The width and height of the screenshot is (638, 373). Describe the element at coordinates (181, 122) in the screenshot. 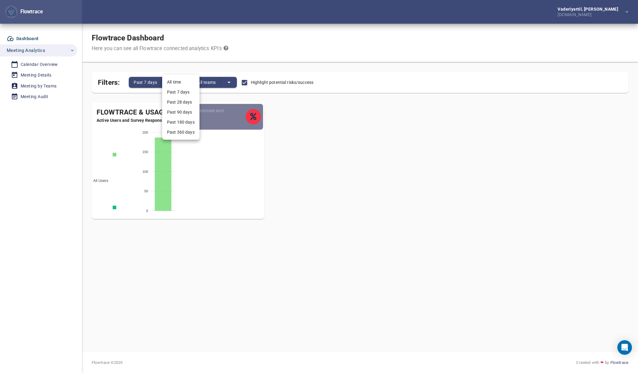

I see `li: Past 180 days` at that location.